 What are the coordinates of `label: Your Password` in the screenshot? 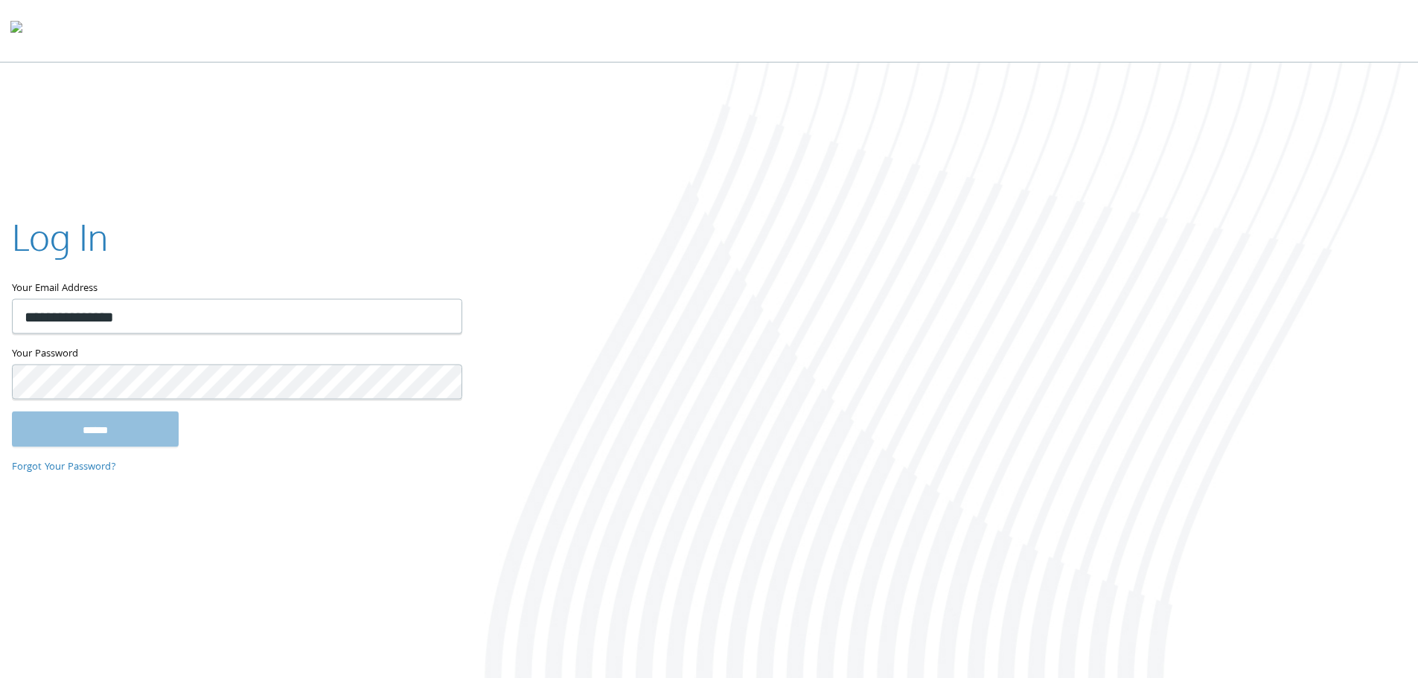 It's located at (236, 354).